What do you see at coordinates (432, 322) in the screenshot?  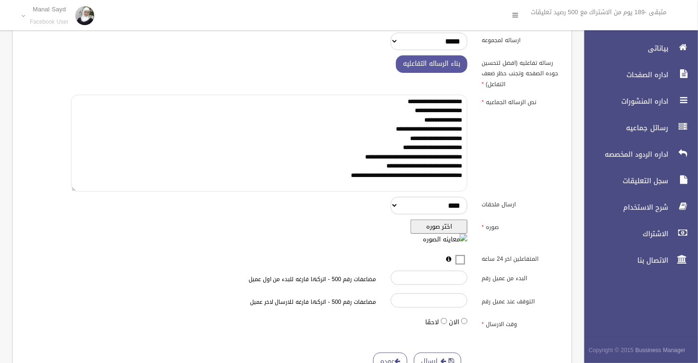 I see `label: لاحقا` at bounding box center [432, 322].